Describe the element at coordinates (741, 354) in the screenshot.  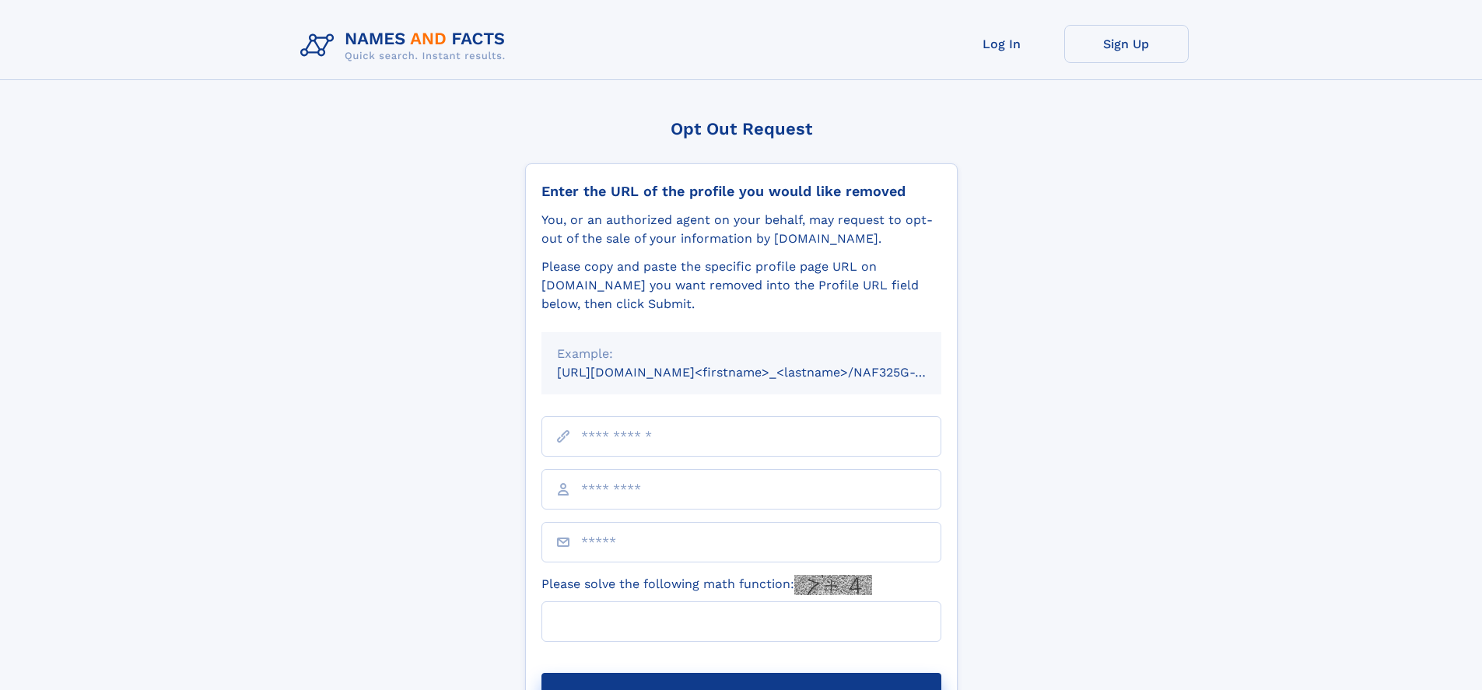
I see `div: Example:` at that location.